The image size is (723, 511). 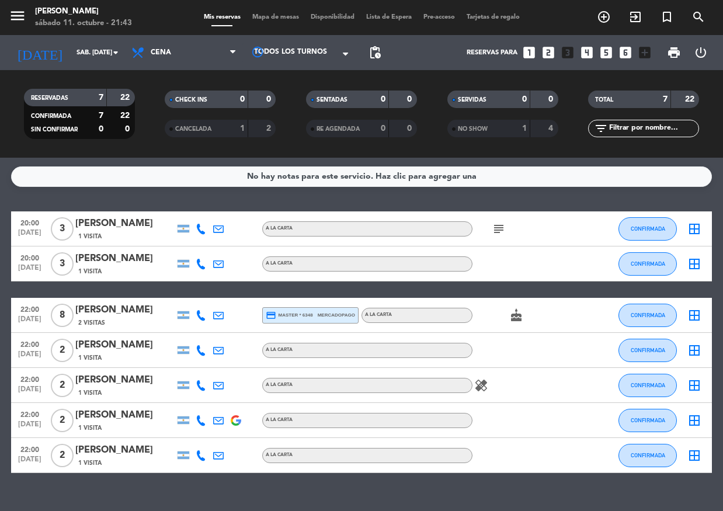 What do you see at coordinates (499, 229) in the screenshot?
I see `i: subject` at bounding box center [499, 229].